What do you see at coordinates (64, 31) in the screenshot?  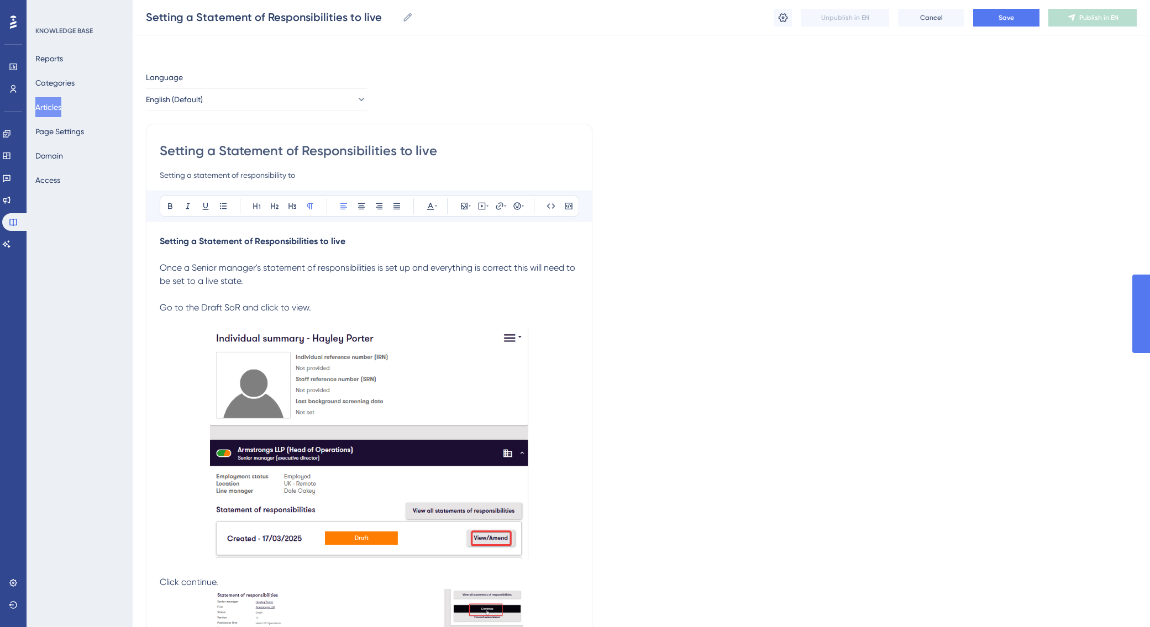 I see `div: KNOWLEDGE BASE` at bounding box center [64, 31].